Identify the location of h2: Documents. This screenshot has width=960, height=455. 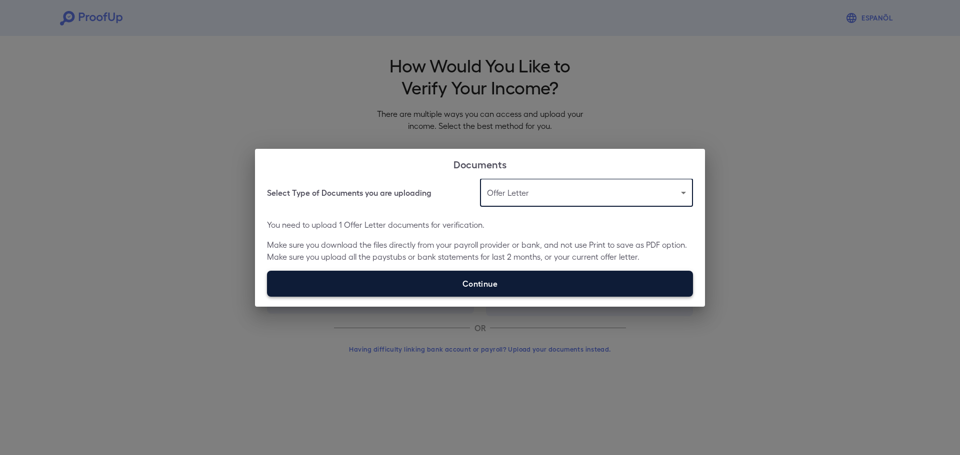
(480, 164).